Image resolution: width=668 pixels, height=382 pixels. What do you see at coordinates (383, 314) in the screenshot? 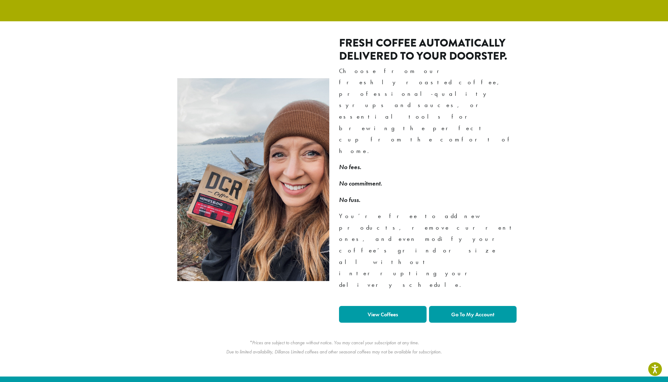
I see `strong: View Coffees` at bounding box center [383, 314].